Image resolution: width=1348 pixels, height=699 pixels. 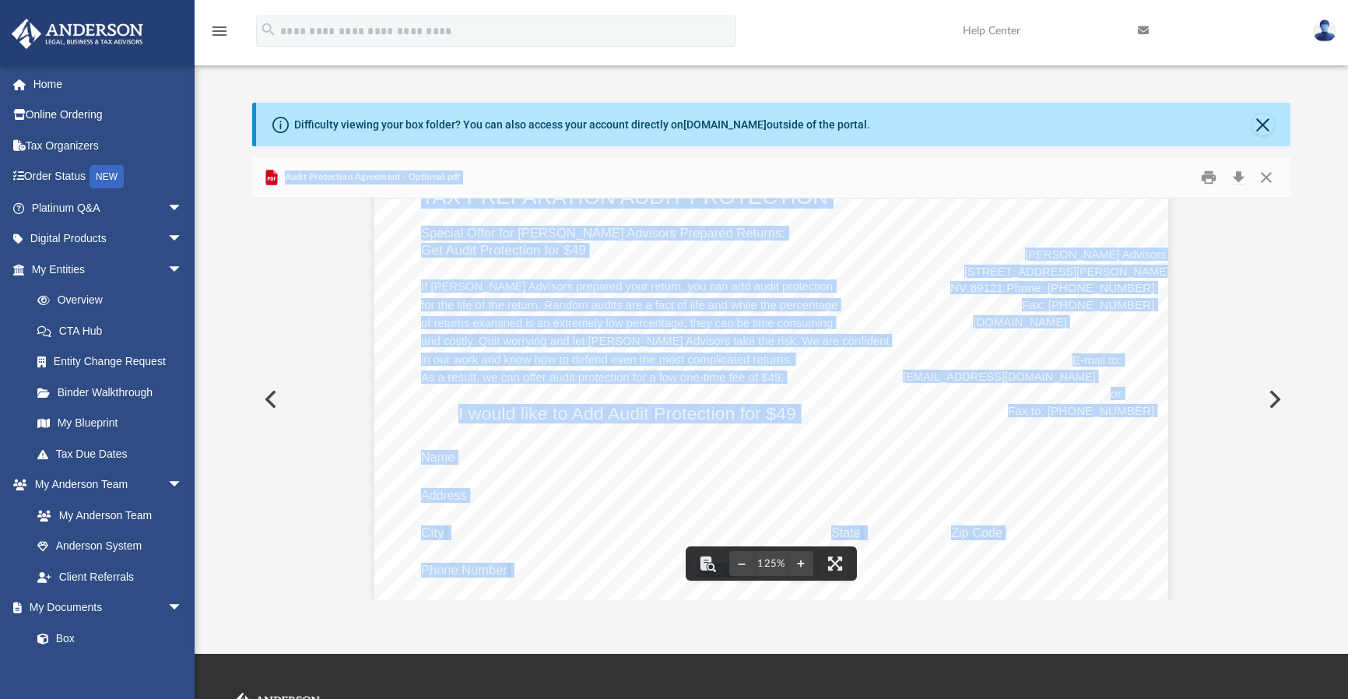 I want to click on span: for the life of the return. Random audits are a fact of life and while the percentage, so click(x=629, y=304).